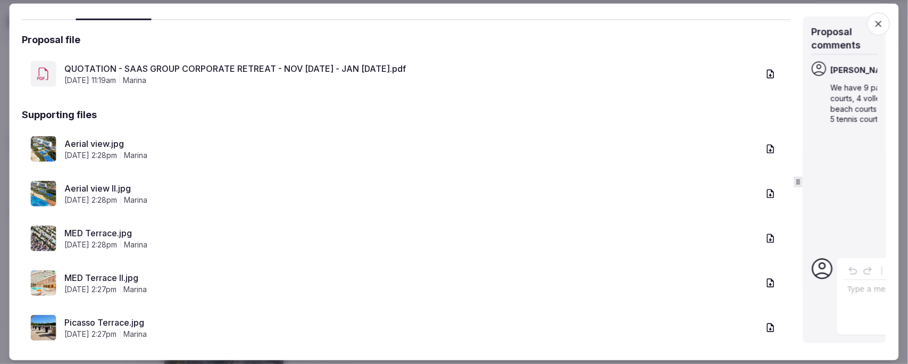 This screenshot has height=364, width=908. Describe the element at coordinates (411, 188) in the screenshot. I see `a: Aerial view II.jpg` at that location.